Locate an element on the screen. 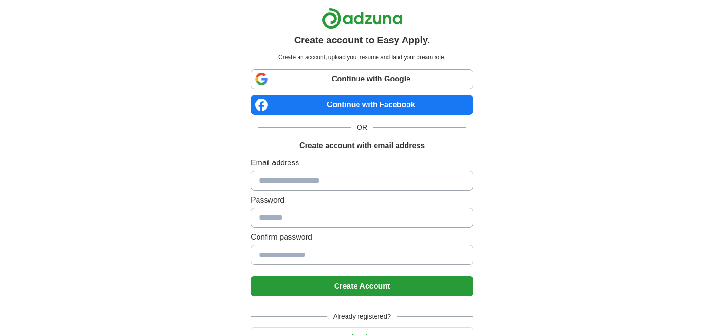 This screenshot has width=724, height=335. label: Email address is located at coordinates (362, 163).